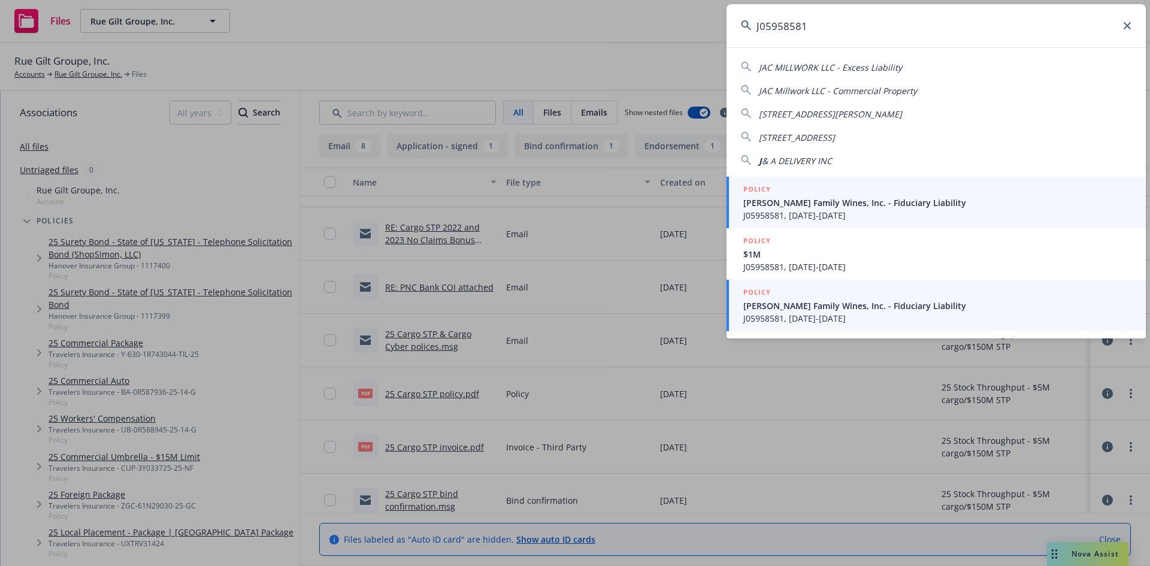  Describe the element at coordinates (936, 26) in the screenshot. I see `input: Search...` at that location.